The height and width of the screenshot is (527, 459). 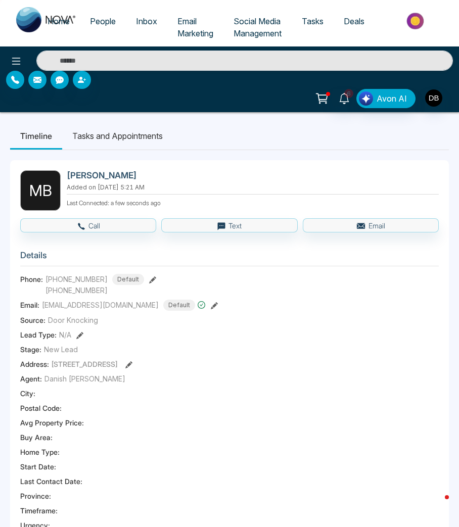 I want to click on span: Email:, so click(x=30, y=305).